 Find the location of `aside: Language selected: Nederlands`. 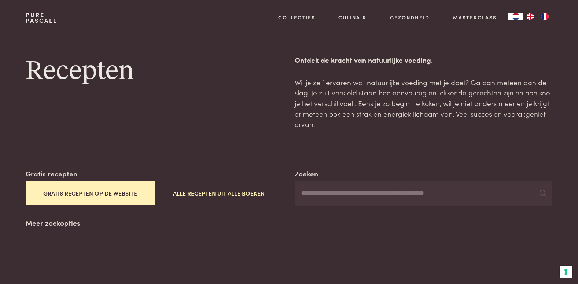

aside: Language selected: Nederlands is located at coordinates (530, 16).